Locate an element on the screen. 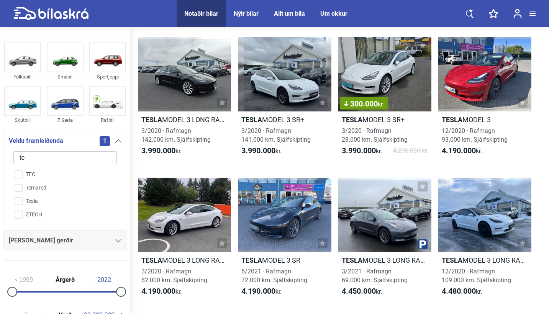  h2: MODEL 3 SR is located at coordinates (284, 260).